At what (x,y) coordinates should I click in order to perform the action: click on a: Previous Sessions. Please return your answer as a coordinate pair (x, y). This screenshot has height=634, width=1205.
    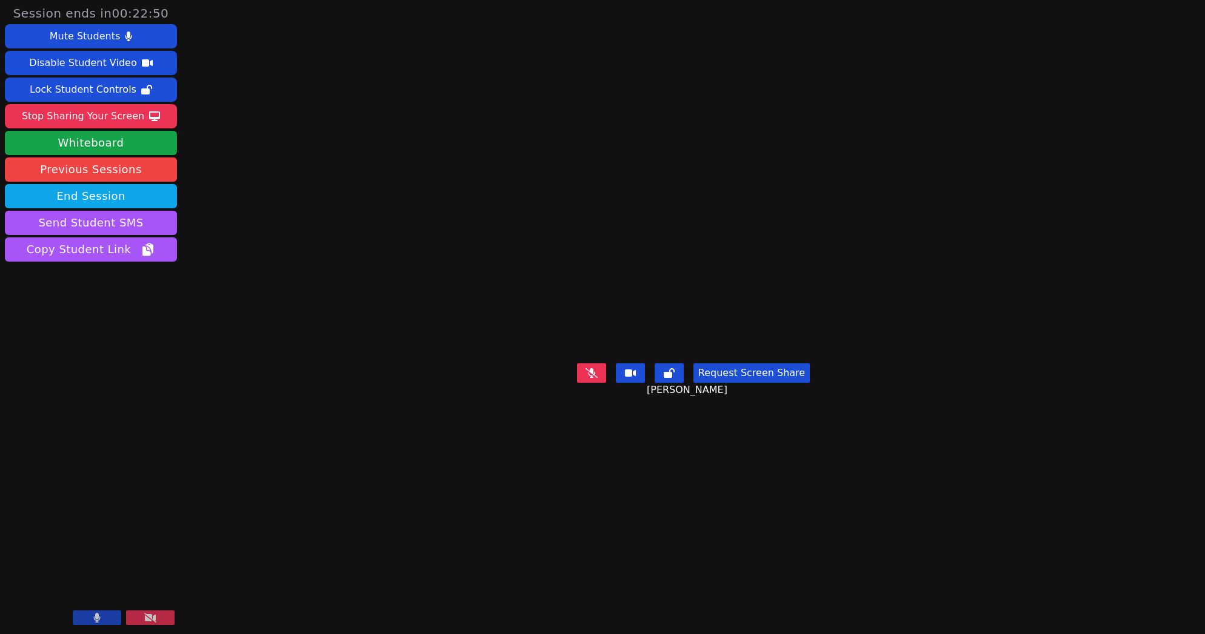
    Looking at the image, I should click on (91, 170).